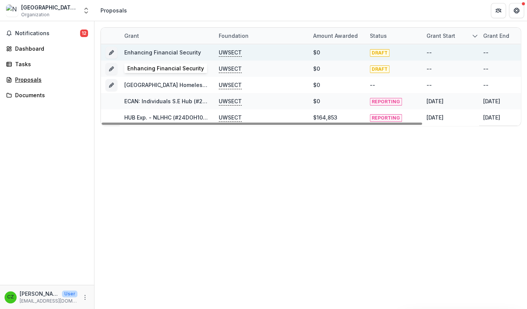  Describe the element at coordinates (50, 95) in the screenshot. I see `div: Documents` at that location.